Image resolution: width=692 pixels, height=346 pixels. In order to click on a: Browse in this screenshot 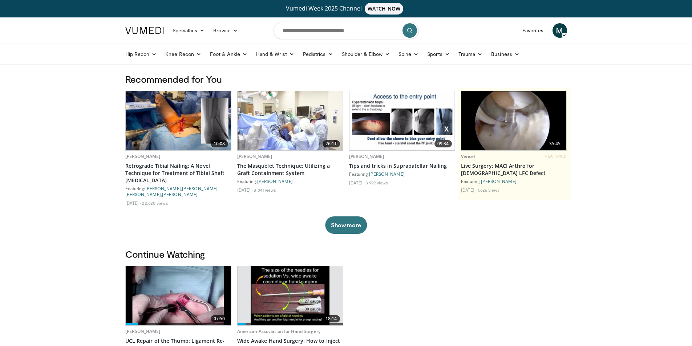, I will do `click(226, 31)`.